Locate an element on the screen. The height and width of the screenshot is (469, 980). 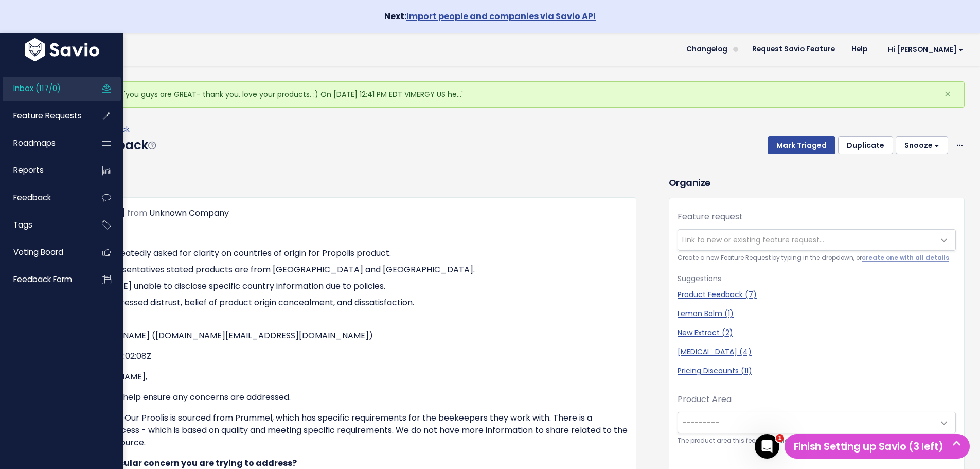
small: The product area this feedback relates to is located at coordinates (816, 440).